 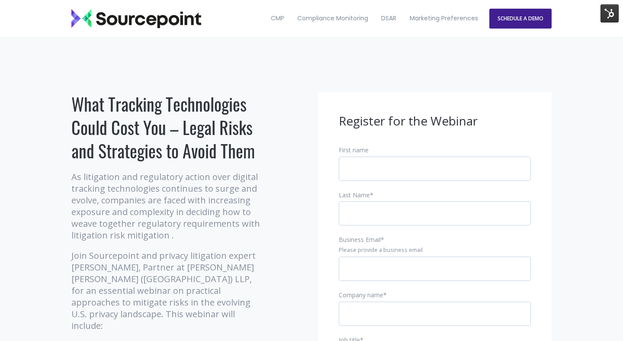 What do you see at coordinates (360, 239) in the screenshot?
I see `span: Business Email` at bounding box center [360, 239].